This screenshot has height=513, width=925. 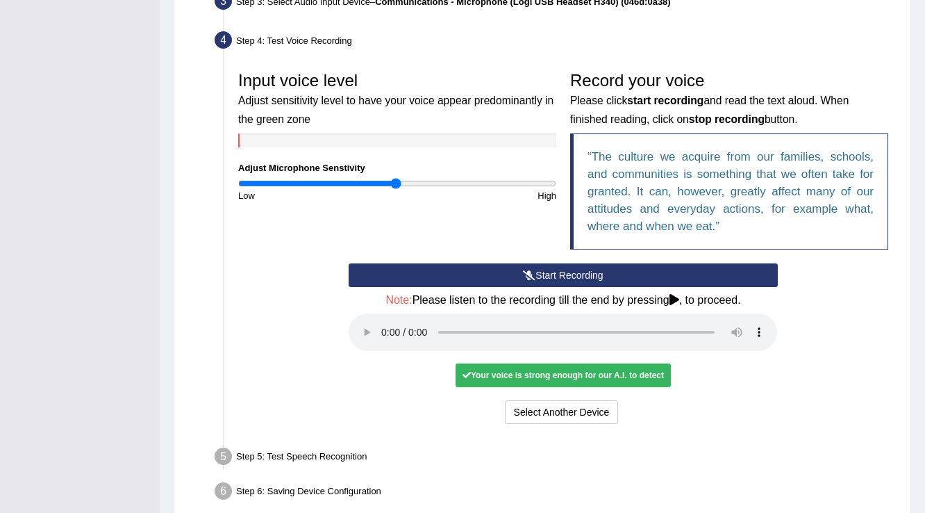 What do you see at coordinates (563, 375) in the screenshot?
I see `div: Your voice is strong enough for our A.I. to detect` at bounding box center [563, 375].